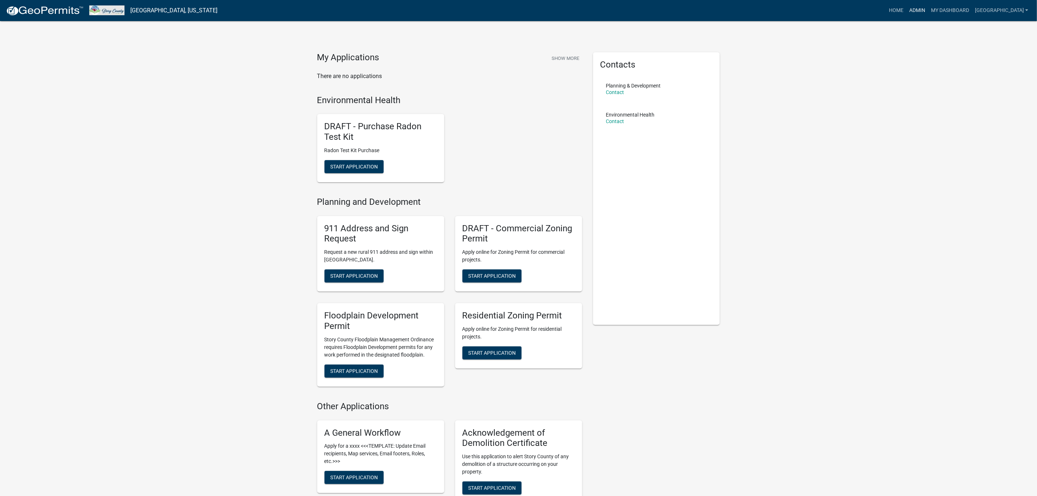 The height and width of the screenshot is (496, 1037). I want to click on p: Apply online for Zoning Permit for residential projects., so click(519, 333).